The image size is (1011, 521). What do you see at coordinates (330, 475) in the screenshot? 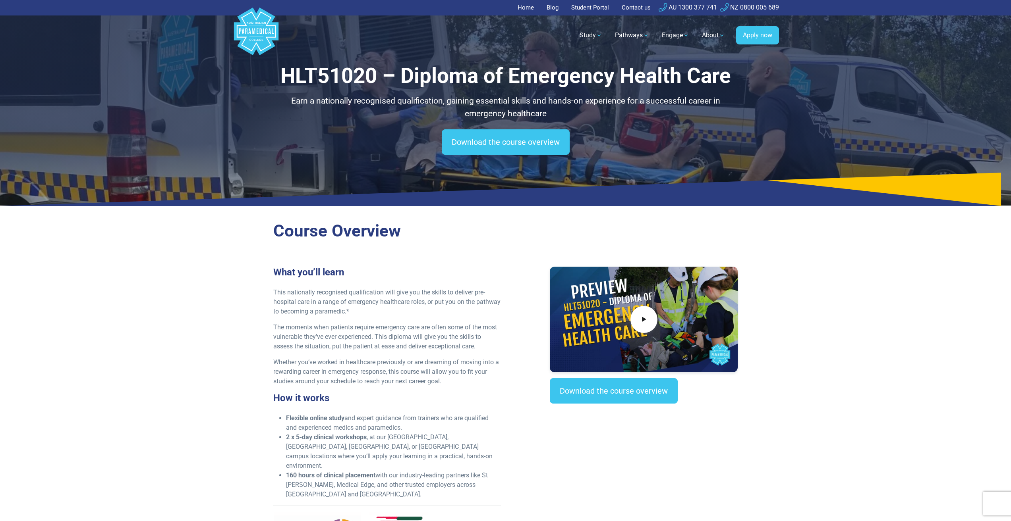
I see `strong: 160 hours of clinical placement` at bounding box center [330, 475].